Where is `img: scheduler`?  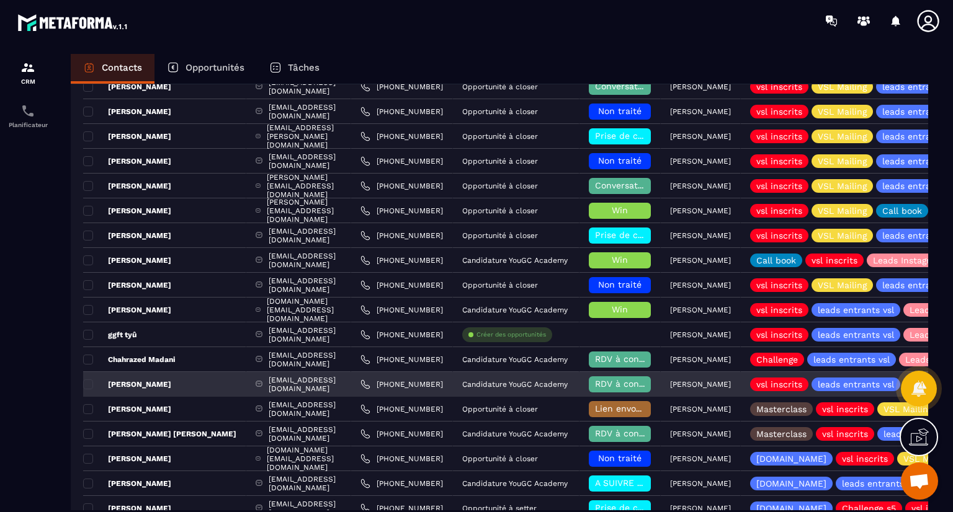 img: scheduler is located at coordinates (28, 111).